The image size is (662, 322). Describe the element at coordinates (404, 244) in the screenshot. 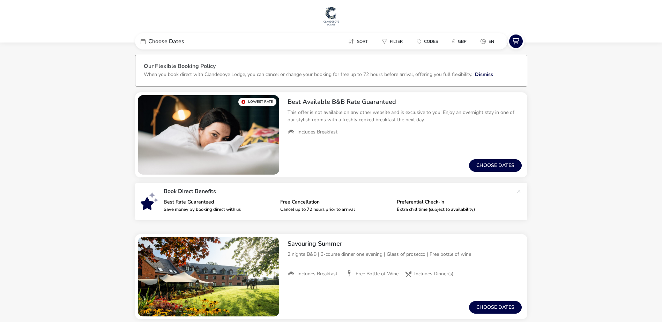

I see `h2: Savouring Summer` at that location.